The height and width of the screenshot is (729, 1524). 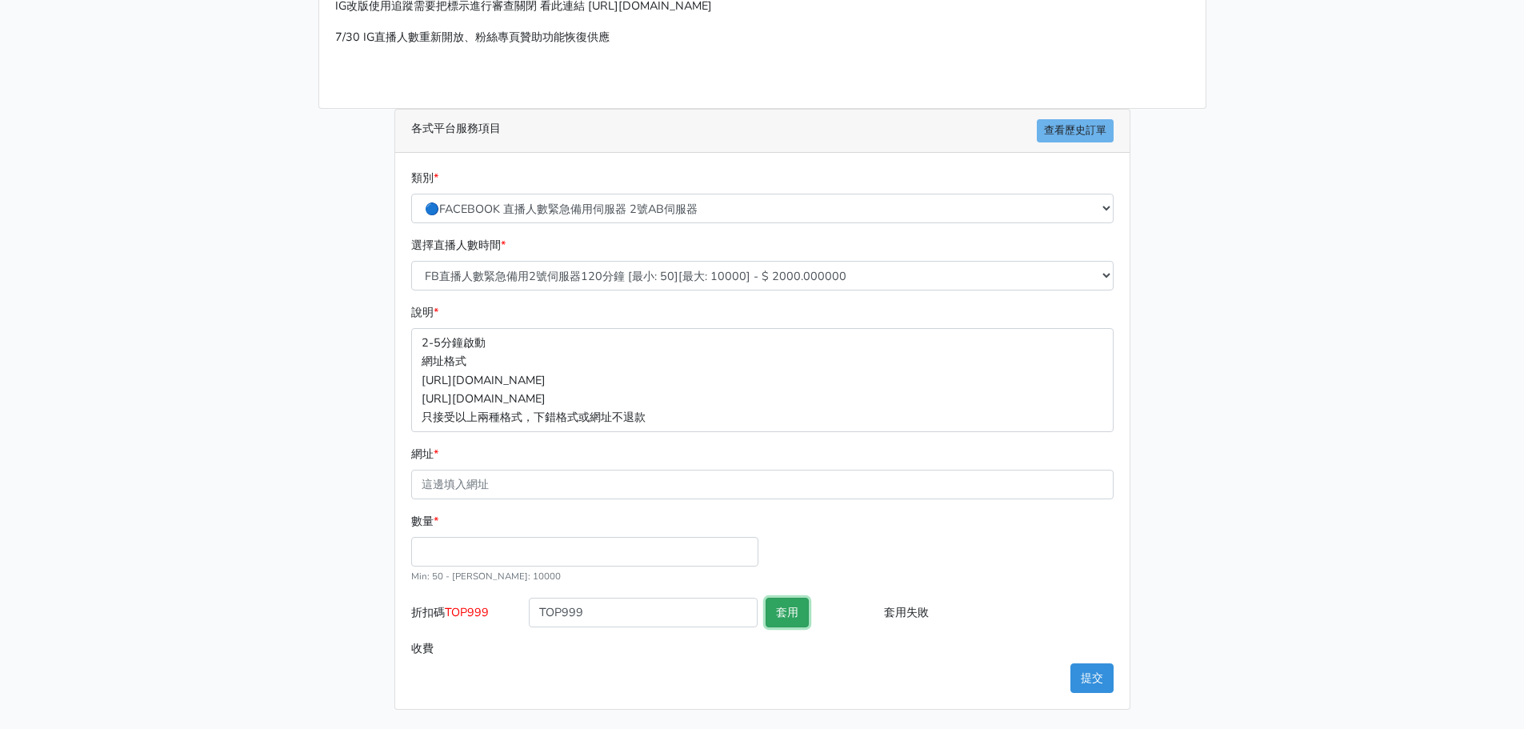 What do you see at coordinates (1092, 677) in the screenshot?
I see `button: 提交` at bounding box center [1092, 677].